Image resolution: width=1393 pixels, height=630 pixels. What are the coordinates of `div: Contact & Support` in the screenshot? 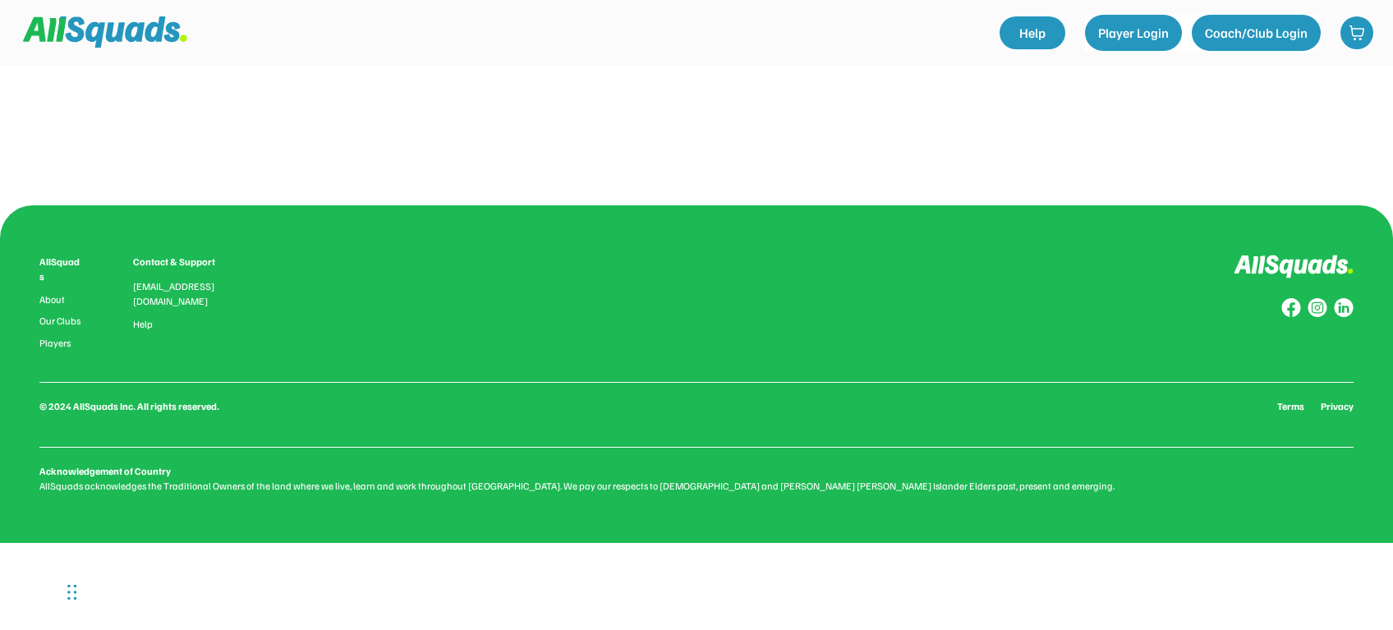 It's located at (184, 262).